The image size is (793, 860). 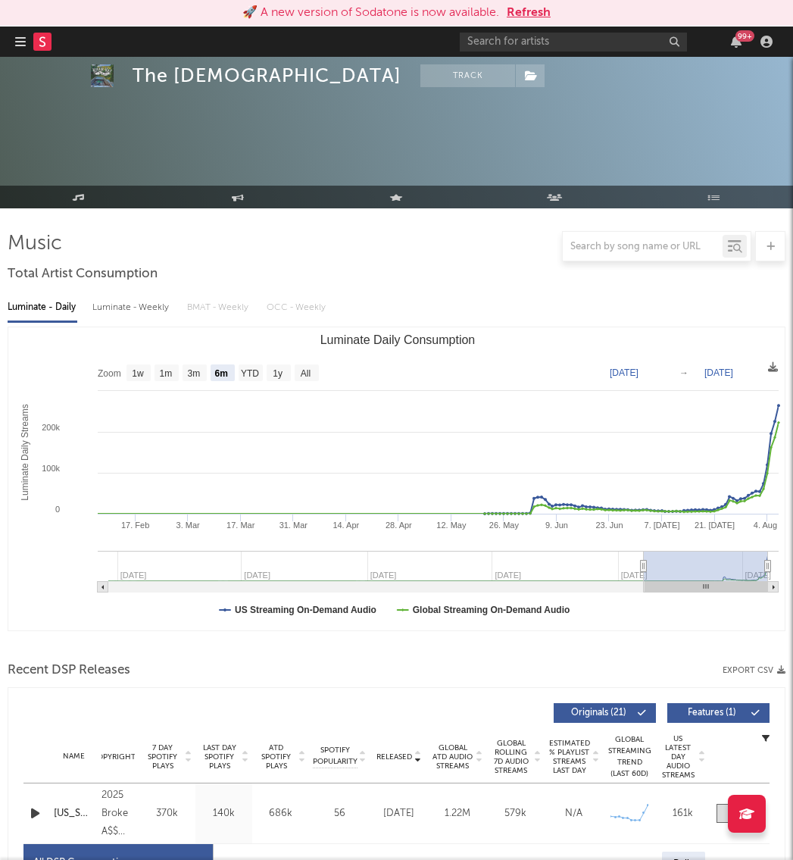 I want to click on span: Total Artist Consumption, so click(x=83, y=274).